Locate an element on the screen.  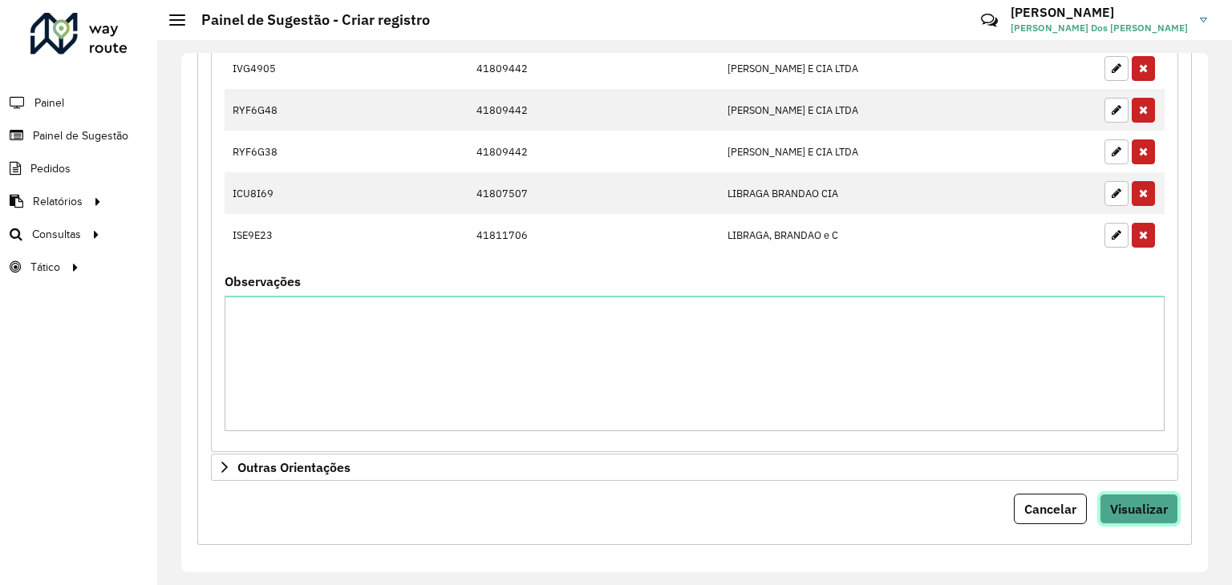
button: Cancelar is located at coordinates (1050, 509).